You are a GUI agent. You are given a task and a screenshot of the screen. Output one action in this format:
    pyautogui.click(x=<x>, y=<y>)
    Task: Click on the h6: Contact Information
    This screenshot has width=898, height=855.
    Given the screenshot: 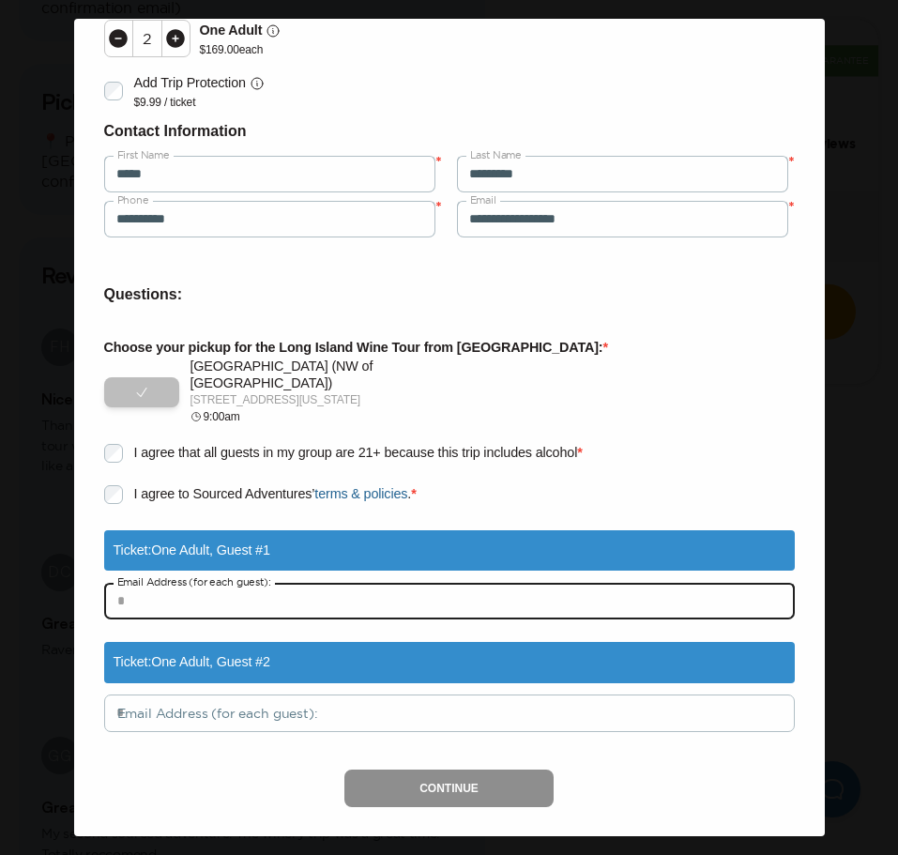 What is the action you would take?
    pyautogui.click(x=449, y=131)
    